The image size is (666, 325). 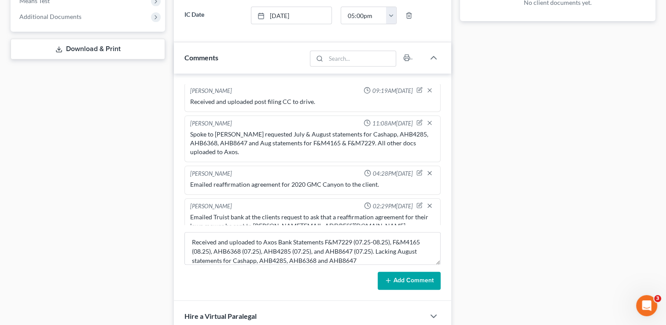 What do you see at coordinates (312, 102) in the screenshot?
I see `div: Received and uploaded post filing CC to drive.` at bounding box center [312, 102].